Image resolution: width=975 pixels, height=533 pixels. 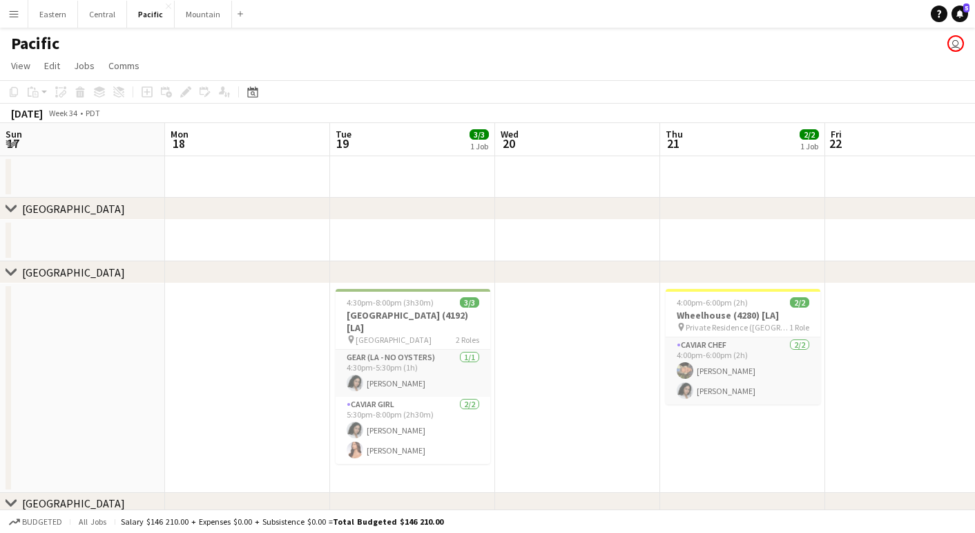 I want to click on span: All jobs, so click(x=93, y=521).